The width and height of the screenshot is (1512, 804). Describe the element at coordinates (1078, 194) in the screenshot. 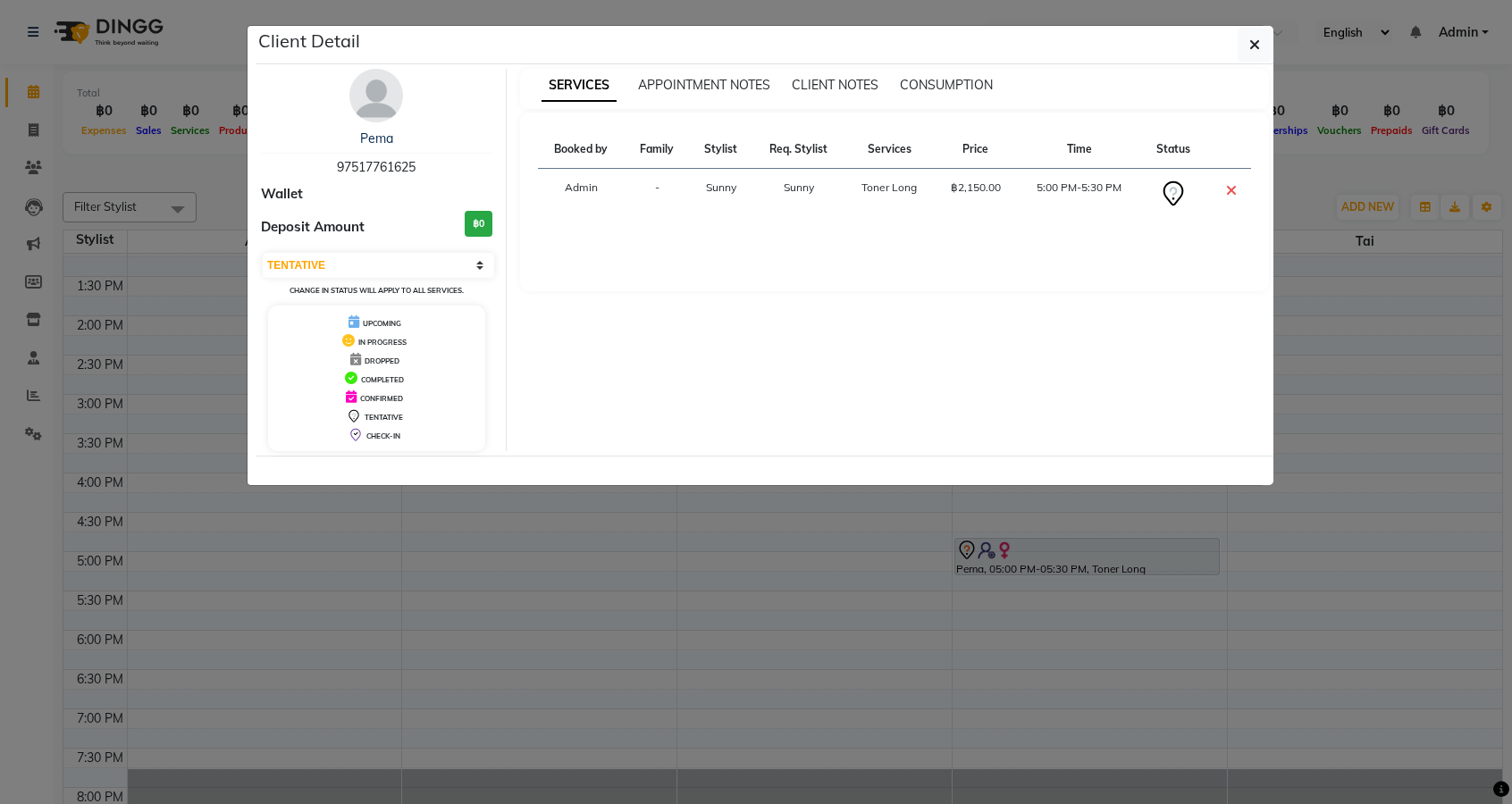

I see `td: 5:00 PM-5:30 PM` at that location.